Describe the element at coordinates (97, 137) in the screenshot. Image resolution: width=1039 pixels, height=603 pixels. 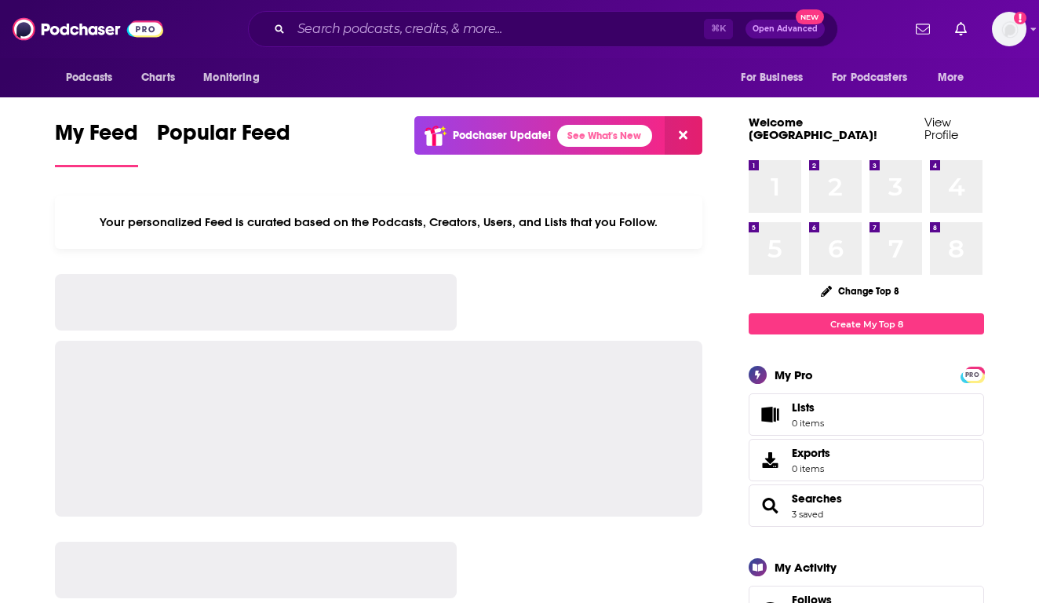
I see `span: My Feed` at that location.